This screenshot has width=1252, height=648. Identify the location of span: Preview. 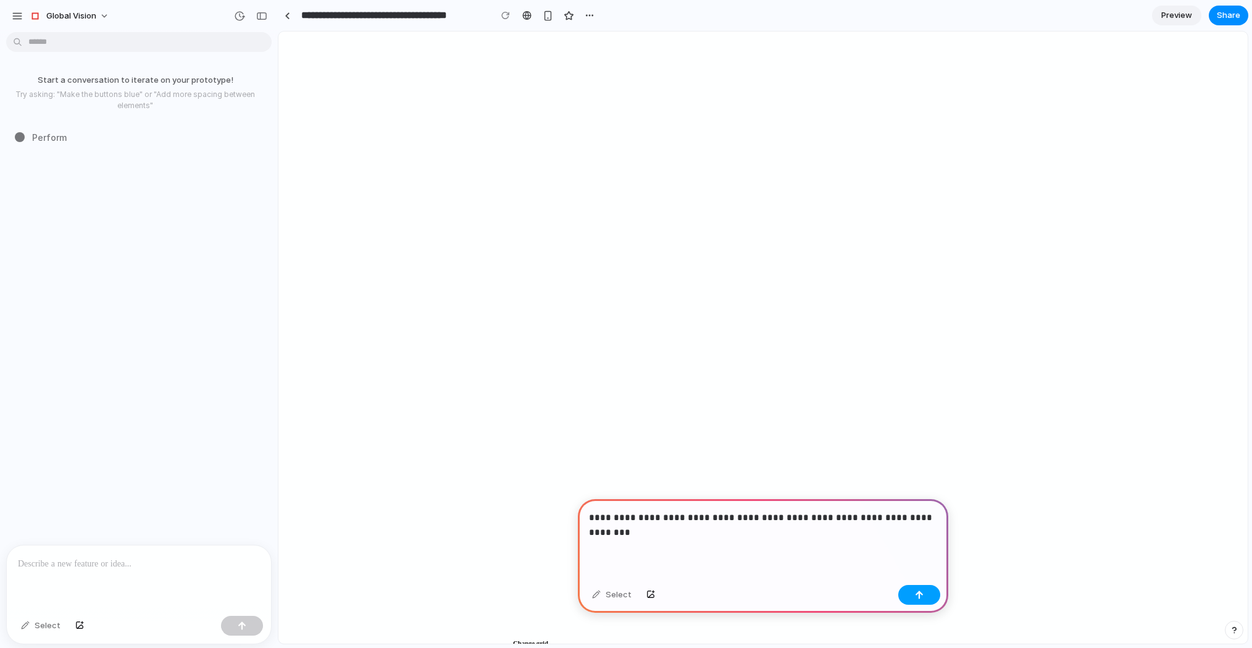
(1177, 15).